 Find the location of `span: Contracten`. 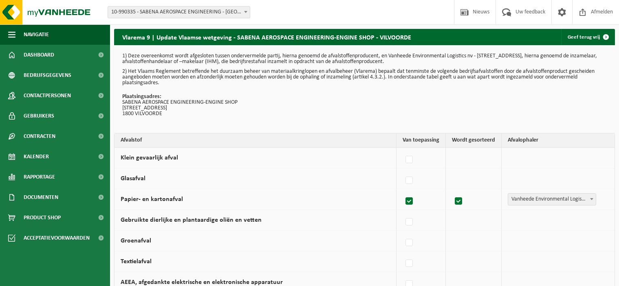

span: Contracten is located at coordinates (40, 136).